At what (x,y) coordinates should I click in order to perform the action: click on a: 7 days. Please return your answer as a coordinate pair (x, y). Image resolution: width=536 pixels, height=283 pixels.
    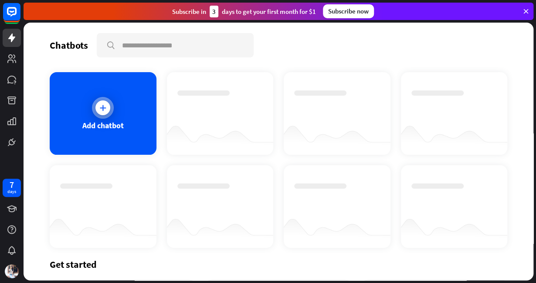
    Looking at the image, I should click on (12, 188).